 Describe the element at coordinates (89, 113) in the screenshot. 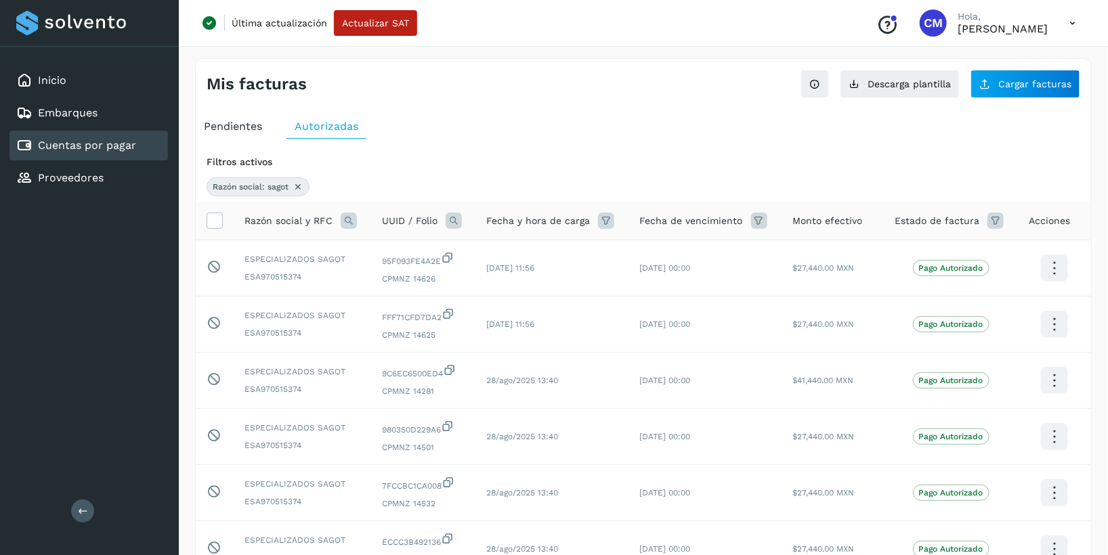

I see `div: Embarques` at that location.